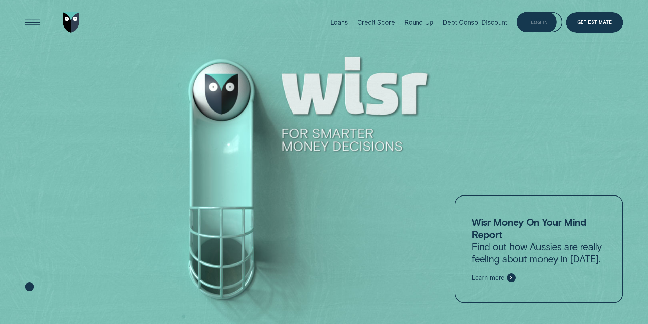 The image size is (648, 324). Describe the element at coordinates (488, 278) in the screenshot. I see `span: Learn more` at that location.